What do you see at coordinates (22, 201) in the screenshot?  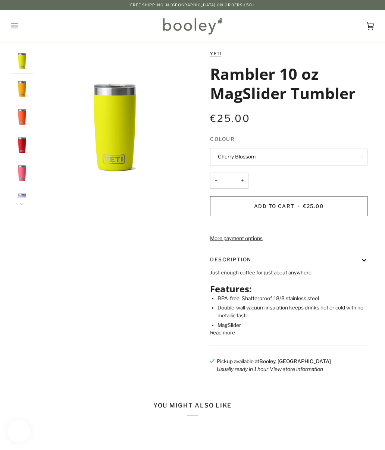 I see `img: Yeti Rambler 10 oz MagSlider Tumbler Ultramarine Violet - Booley Galway` at bounding box center [22, 201].